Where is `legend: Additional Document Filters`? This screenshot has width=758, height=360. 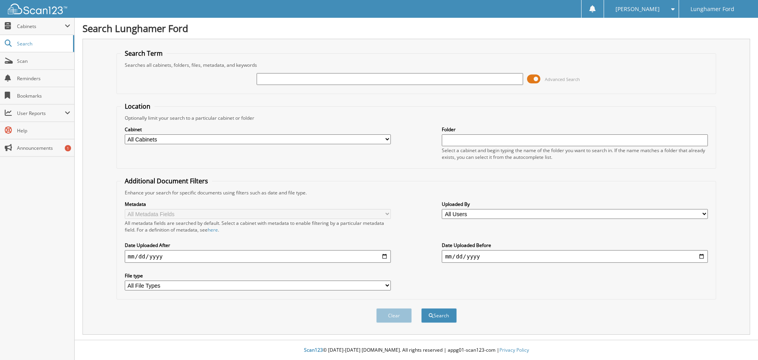
legend: Additional Document Filters is located at coordinates (166, 181).